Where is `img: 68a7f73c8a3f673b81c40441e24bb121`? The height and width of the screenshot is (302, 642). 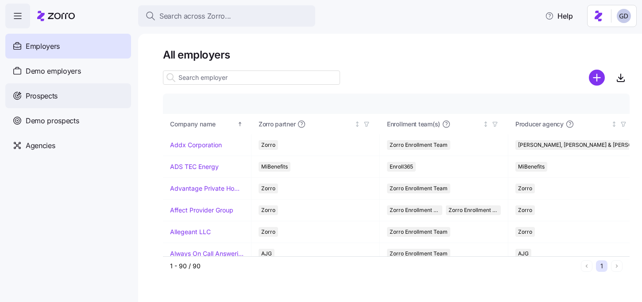
img: 68a7f73c8a3f673b81c40441e24bb121 is located at coordinates (624, 16).